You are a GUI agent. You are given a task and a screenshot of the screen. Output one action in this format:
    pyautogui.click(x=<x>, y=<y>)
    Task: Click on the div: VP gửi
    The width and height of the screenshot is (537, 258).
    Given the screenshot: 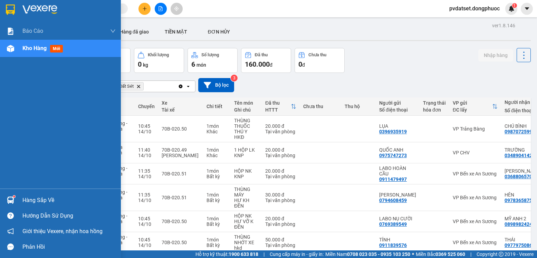 What is the action you would take?
    pyautogui.click(x=472, y=103)
    